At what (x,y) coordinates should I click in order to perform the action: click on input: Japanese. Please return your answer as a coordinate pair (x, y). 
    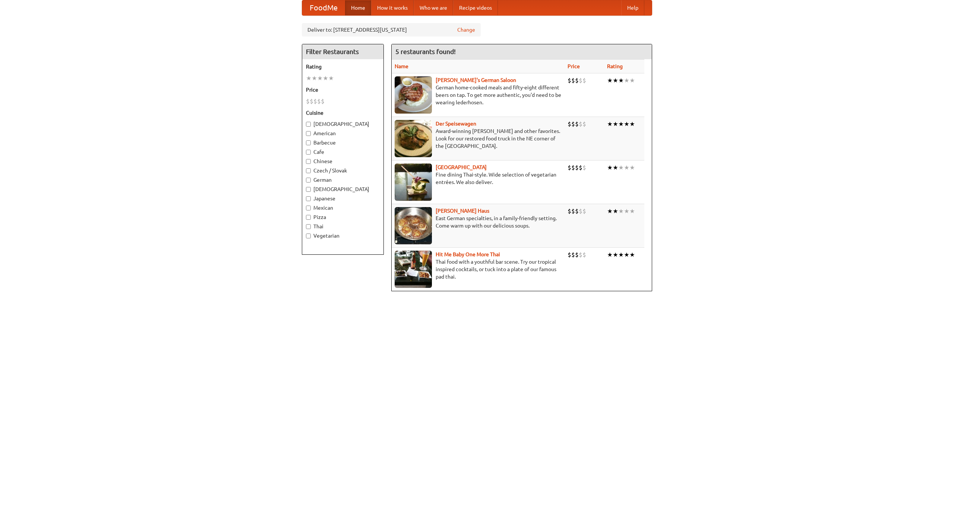
    Looking at the image, I should click on (308, 199).